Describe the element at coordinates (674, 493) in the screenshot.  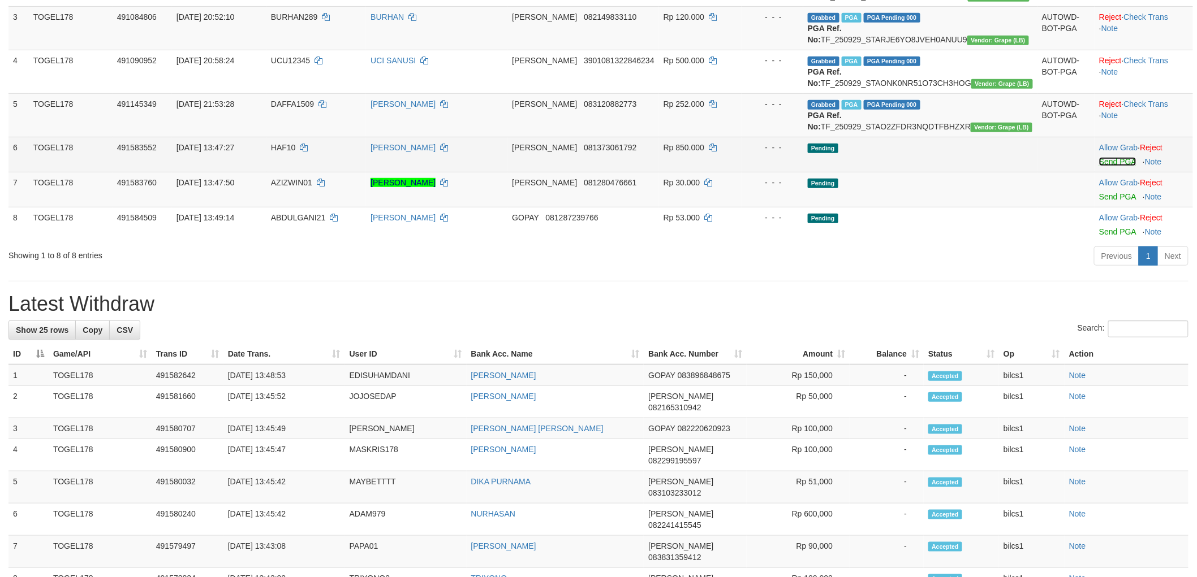
I see `span: Copy 083103233012 to clipboard` at that location.